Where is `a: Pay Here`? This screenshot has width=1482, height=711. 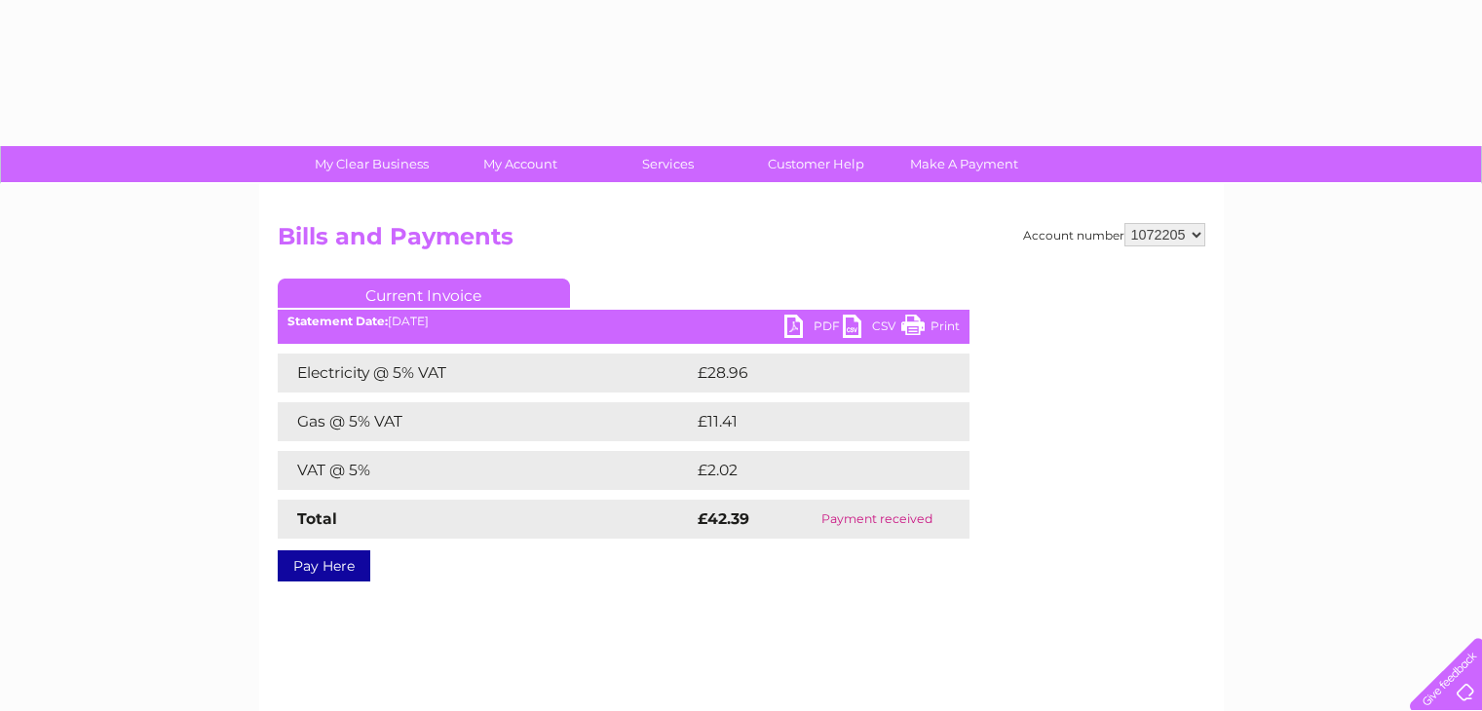 a: Pay Here is located at coordinates (323, 566).